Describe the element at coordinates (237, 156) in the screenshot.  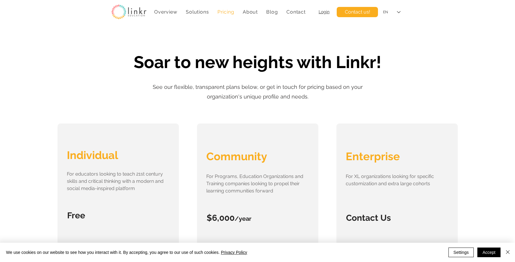
I see `span: Community` at that location.